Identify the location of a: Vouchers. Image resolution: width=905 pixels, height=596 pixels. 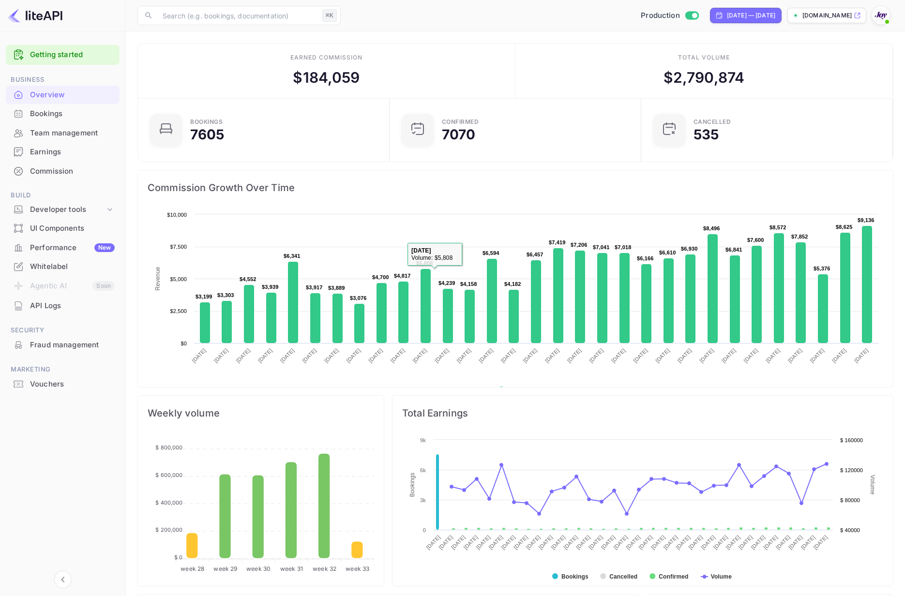
(62, 384).